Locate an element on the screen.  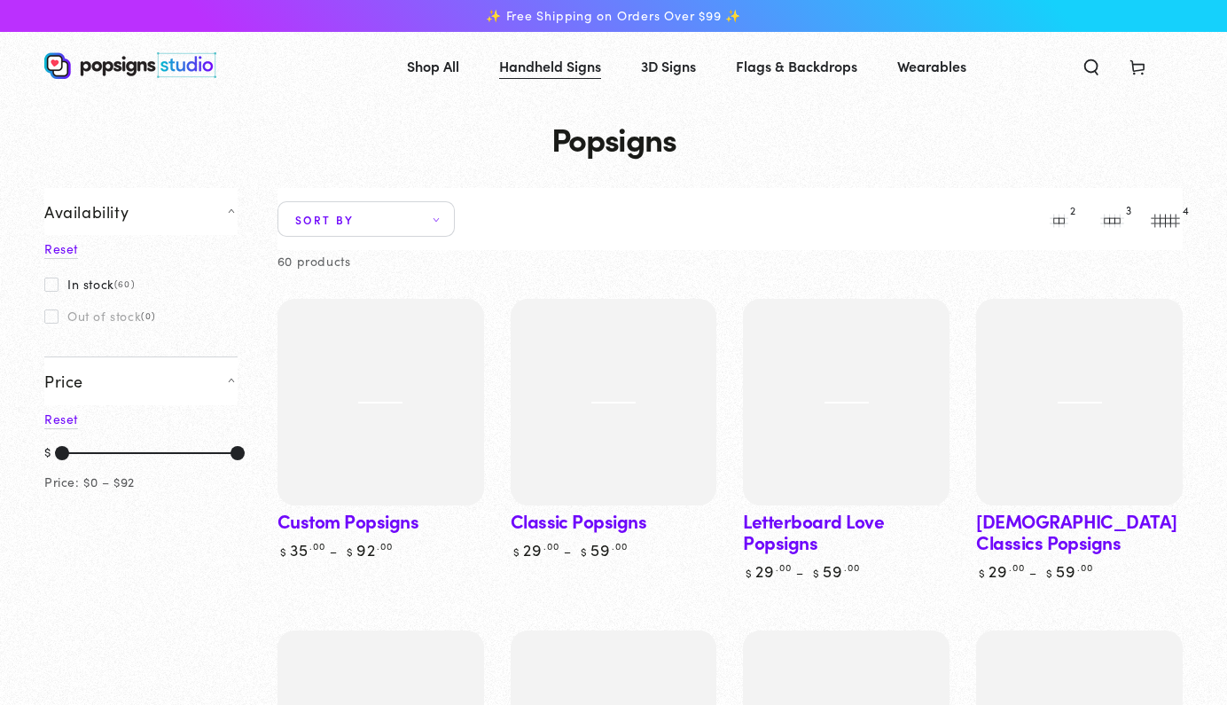
span: Shop All is located at coordinates (433, 66).